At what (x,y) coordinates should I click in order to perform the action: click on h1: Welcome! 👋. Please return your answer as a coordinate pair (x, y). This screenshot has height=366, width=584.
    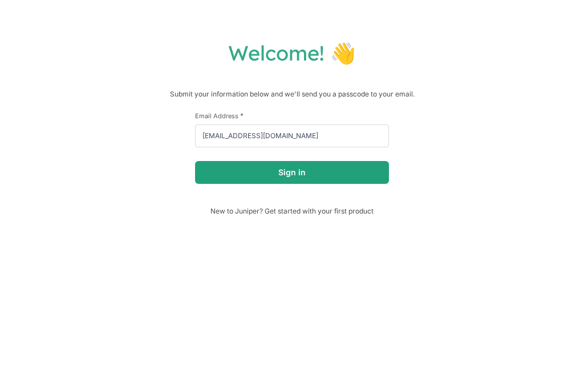
    Looking at the image, I should click on (292, 52).